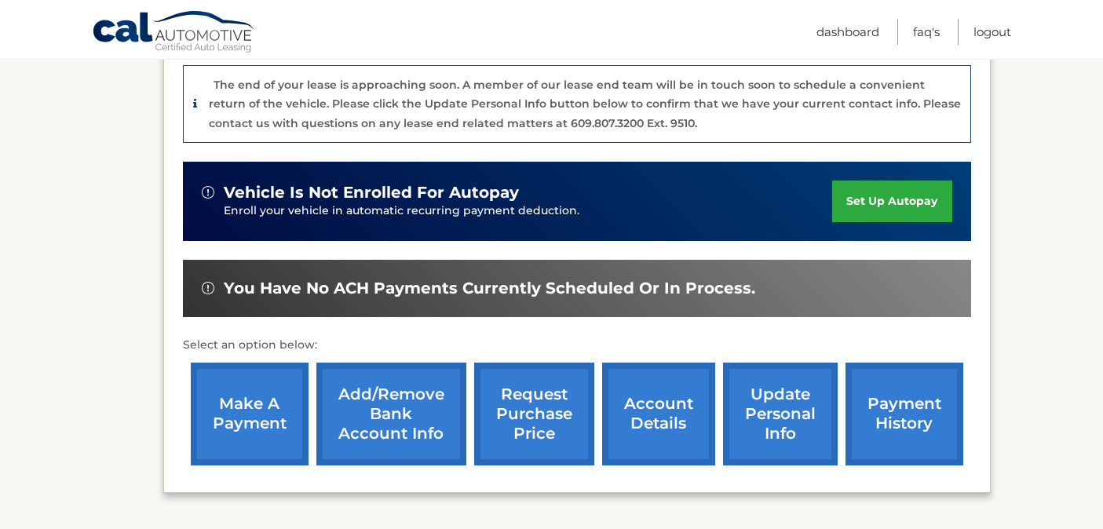 The width and height of the screenshot is (1103, 529). Describe the element at coordinates (250, 414) in the screenshot. I see `a: make a payment` at that location.